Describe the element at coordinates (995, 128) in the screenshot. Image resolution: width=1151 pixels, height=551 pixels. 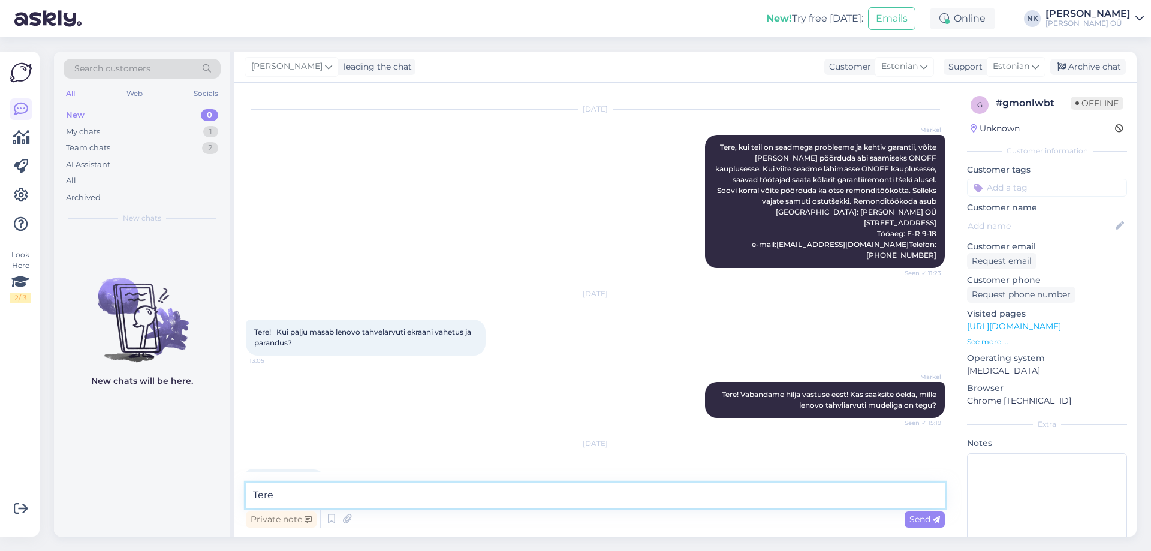
I see `div: Unknown` at that location.